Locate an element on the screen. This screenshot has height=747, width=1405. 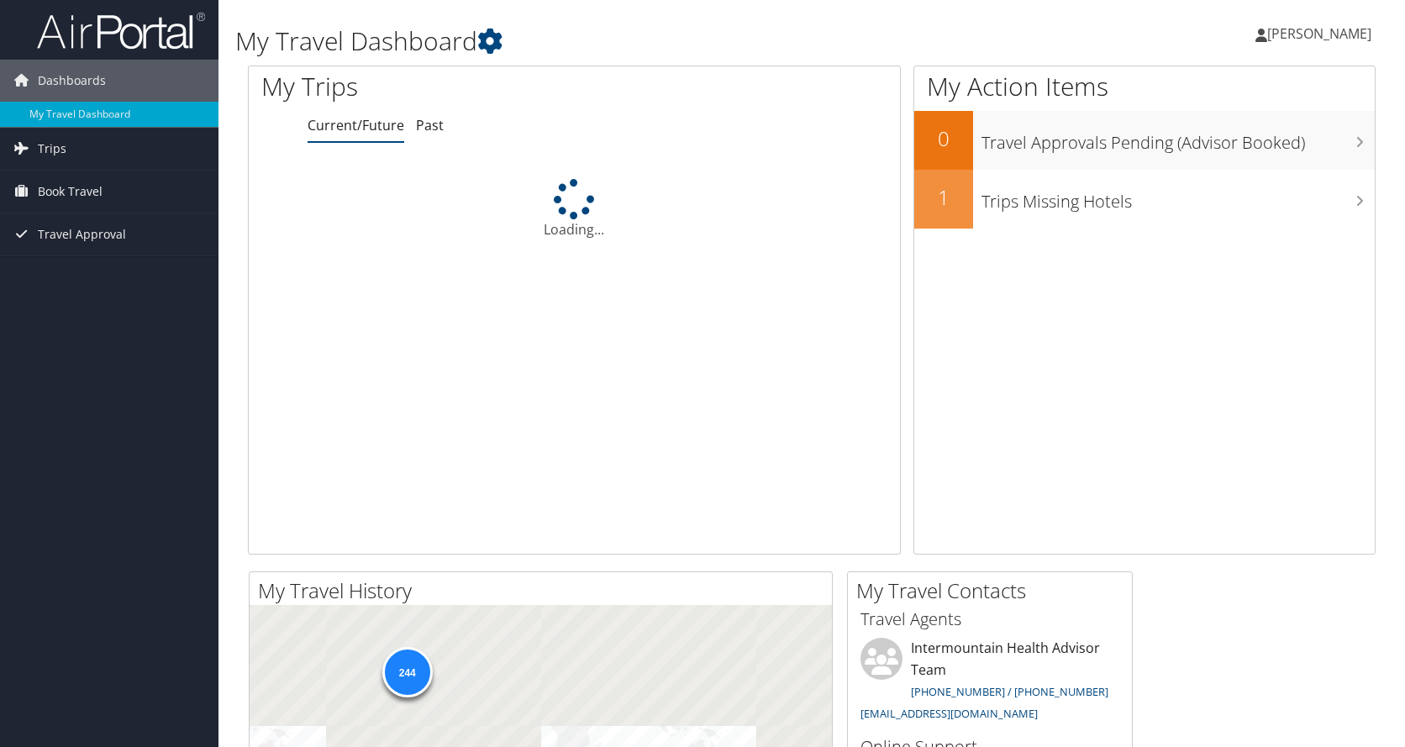
a: Past is located at coordinates (429, 125).